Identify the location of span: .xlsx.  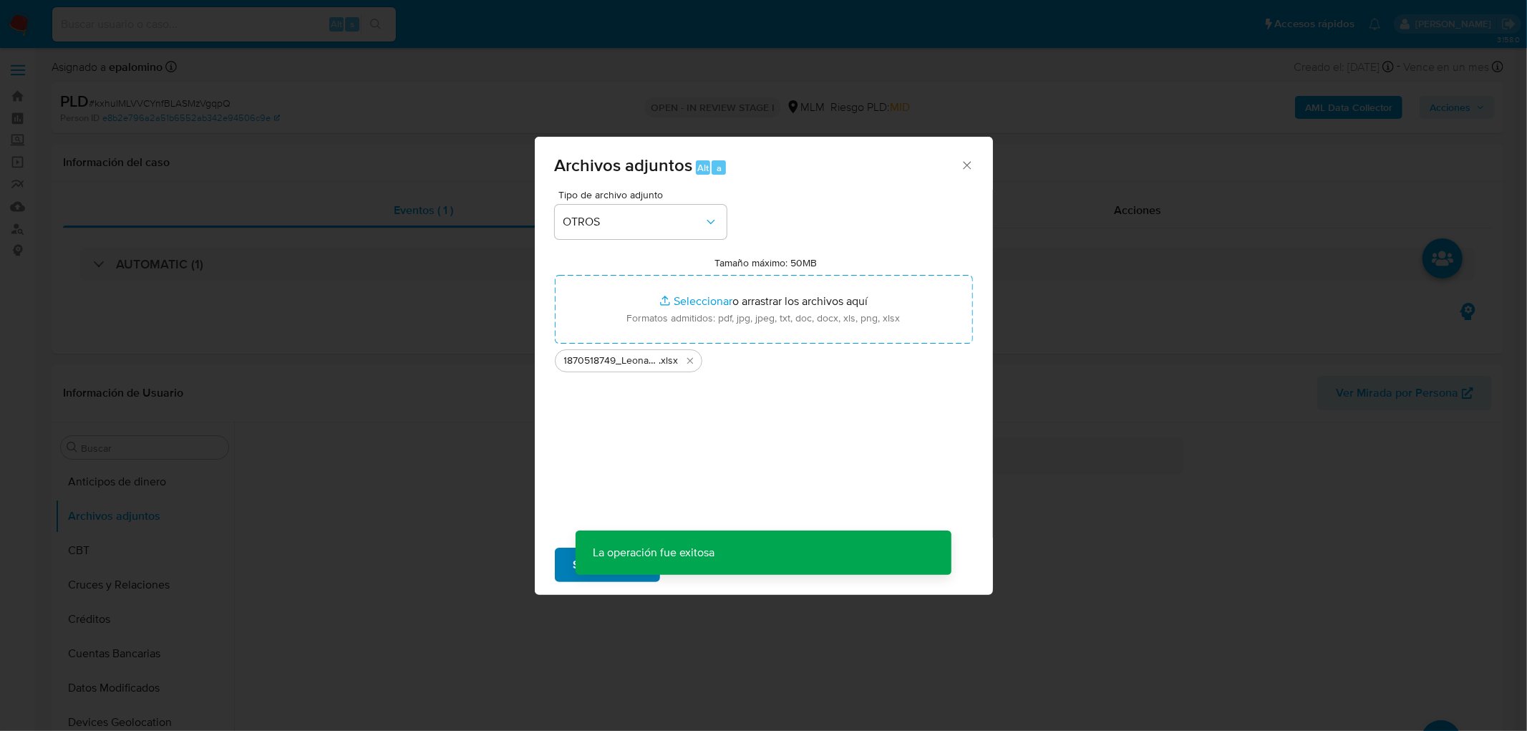
(668, 361).